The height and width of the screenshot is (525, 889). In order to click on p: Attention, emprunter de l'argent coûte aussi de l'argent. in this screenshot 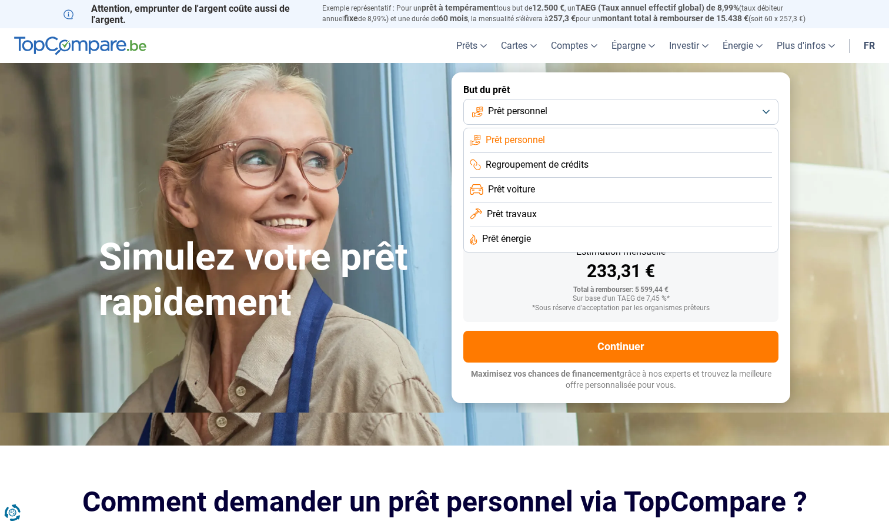, I will do `click(186, 14)`.